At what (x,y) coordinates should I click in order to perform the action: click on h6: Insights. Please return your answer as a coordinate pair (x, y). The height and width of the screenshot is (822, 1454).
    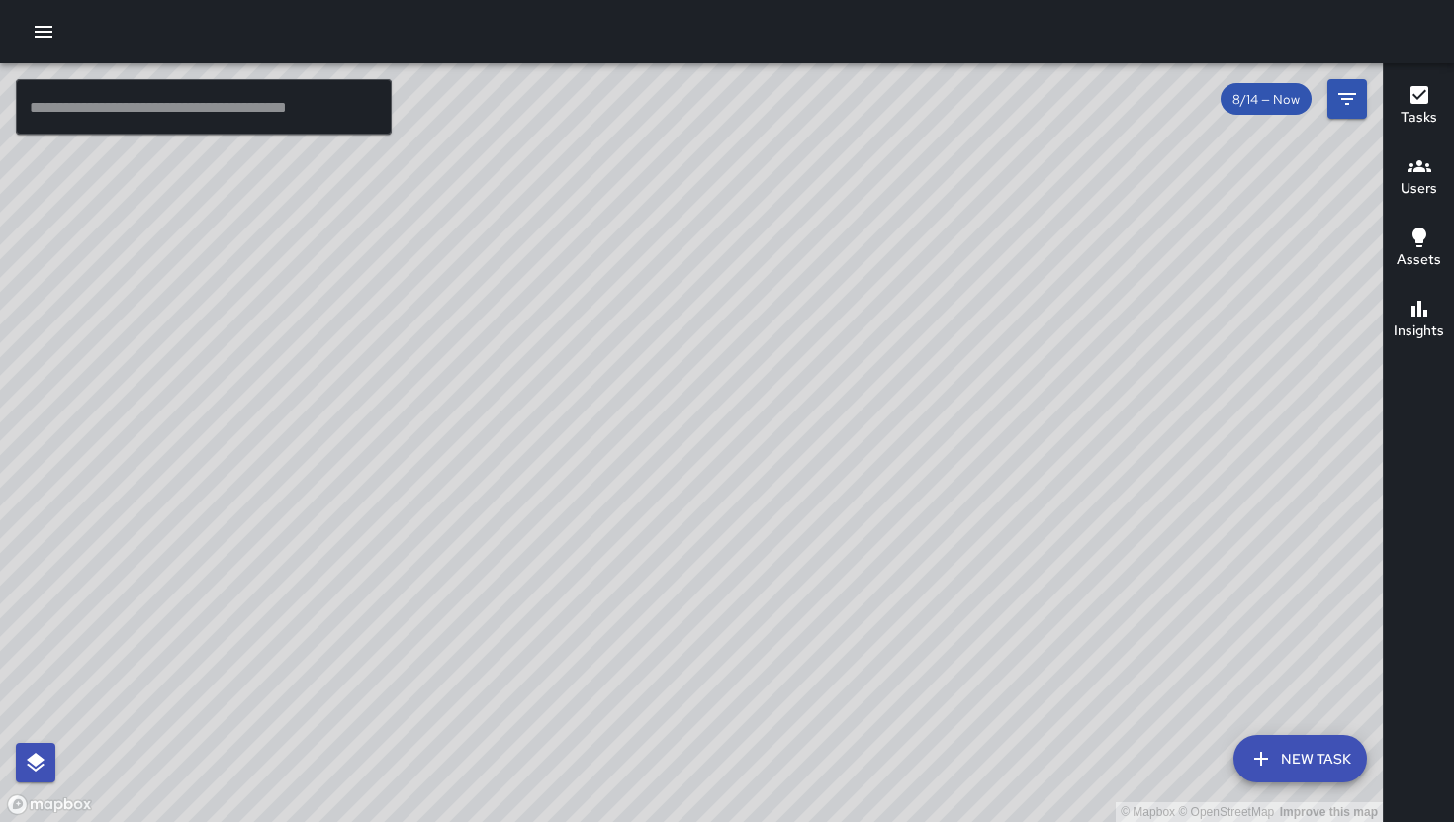
    Looking at the image, I should click on (1419, 331).